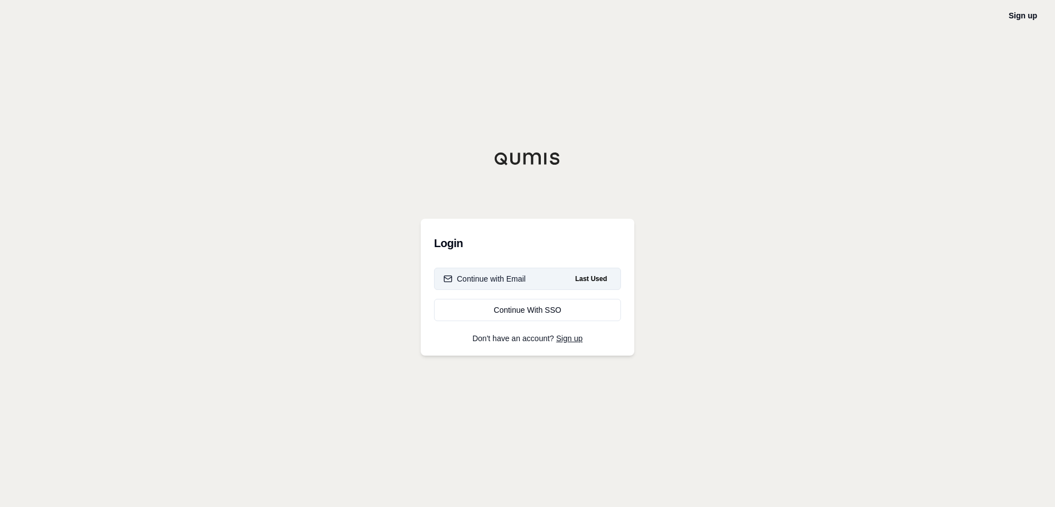 The width and height of the screenshot is (1055, 507). I want to click on p: Don't have an account?, so click(527, 338).